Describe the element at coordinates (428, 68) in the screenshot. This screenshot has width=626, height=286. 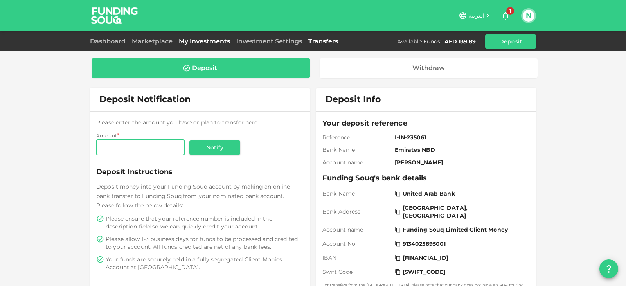
I see `div: Withdraw` at that location.